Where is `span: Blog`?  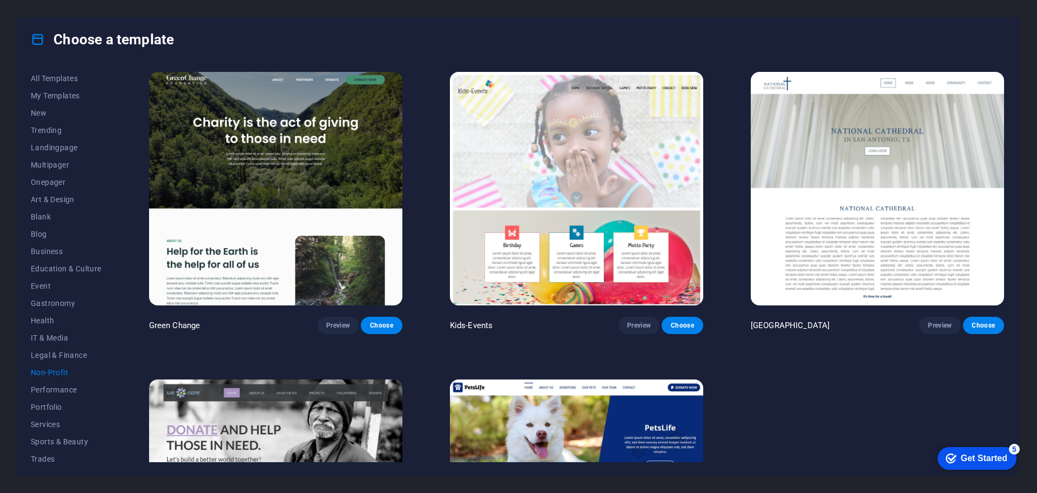 span: Blog is located at coordinates (66, 234).